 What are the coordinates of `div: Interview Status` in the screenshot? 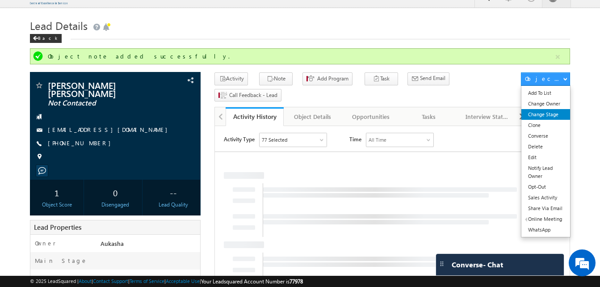 It's located at (487, 117).